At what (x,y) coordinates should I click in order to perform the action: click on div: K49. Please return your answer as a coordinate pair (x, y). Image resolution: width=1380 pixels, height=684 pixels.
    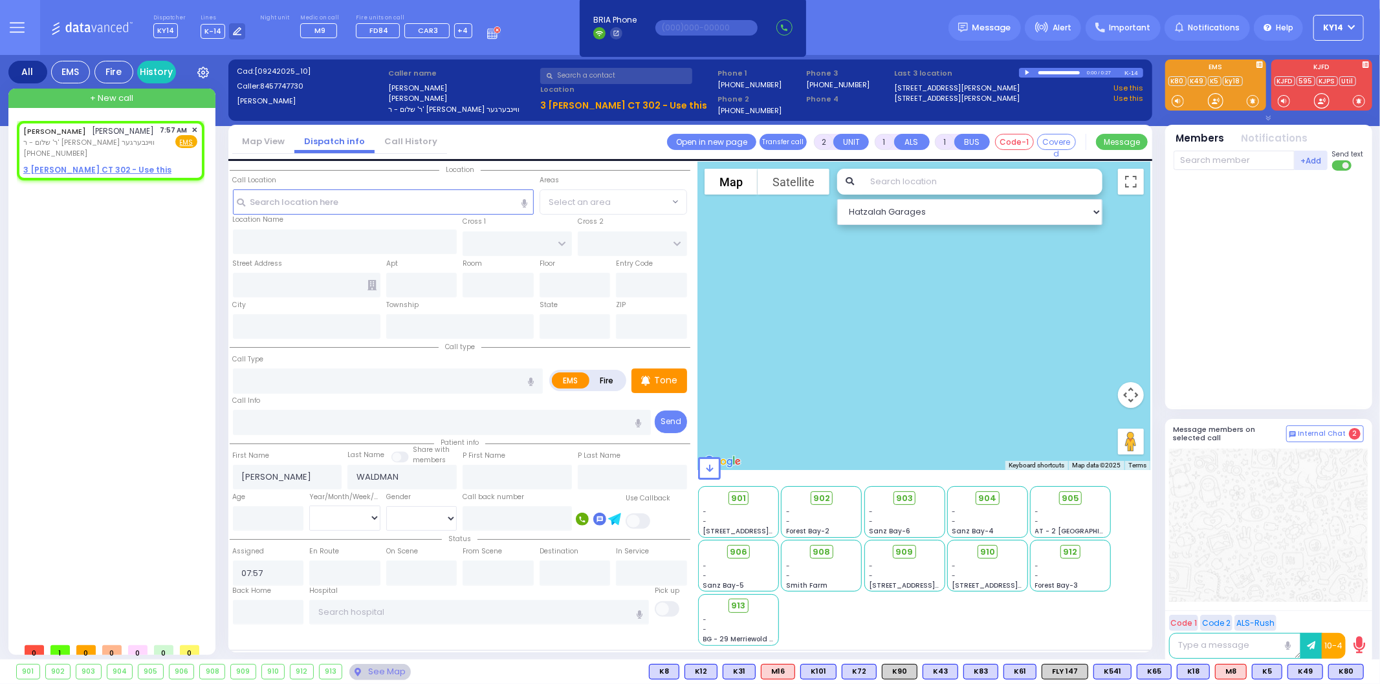
    Looking at the image, I should click on (1305, 672).